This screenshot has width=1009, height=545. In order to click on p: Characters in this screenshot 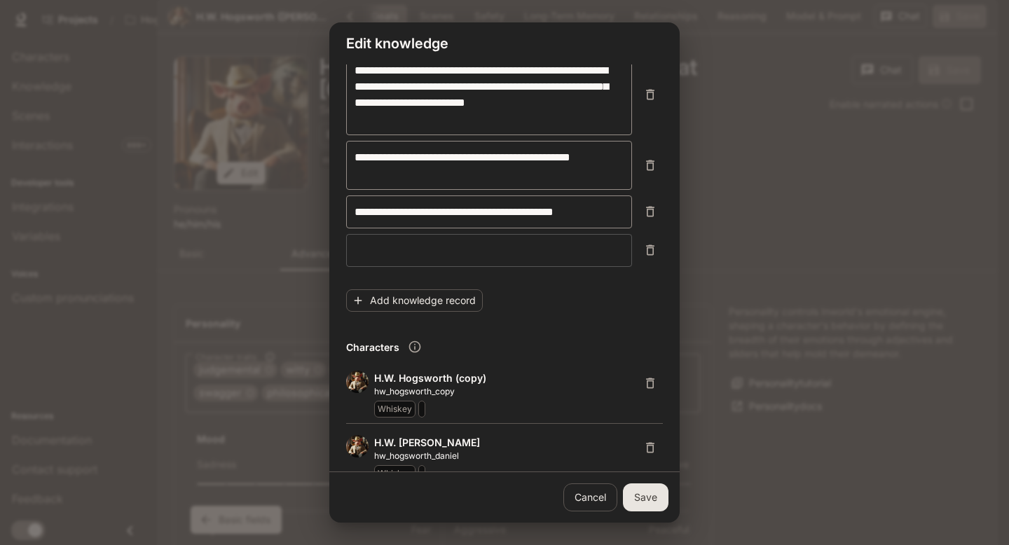, I will do `click(373, 347)`.